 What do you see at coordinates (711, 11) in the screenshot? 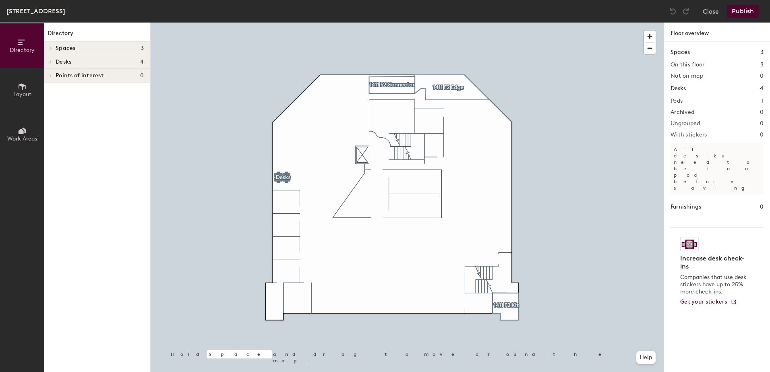
I see `button: Close` at bounding box center [711, 11].